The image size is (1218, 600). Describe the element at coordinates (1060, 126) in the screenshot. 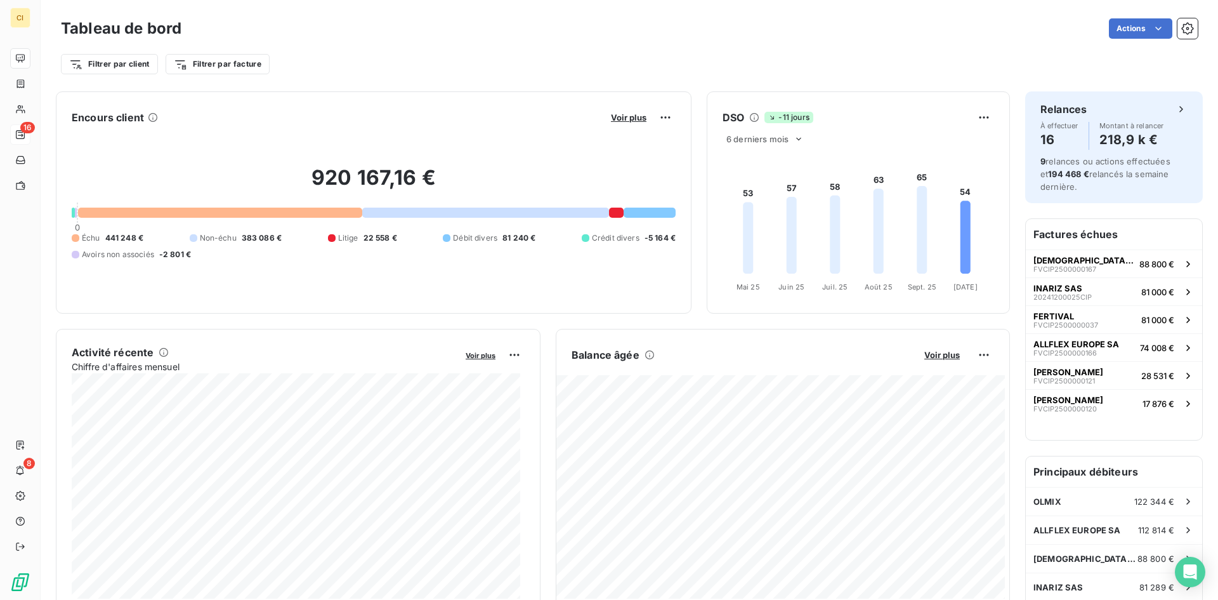

I see `span: À effectuer` at that location.